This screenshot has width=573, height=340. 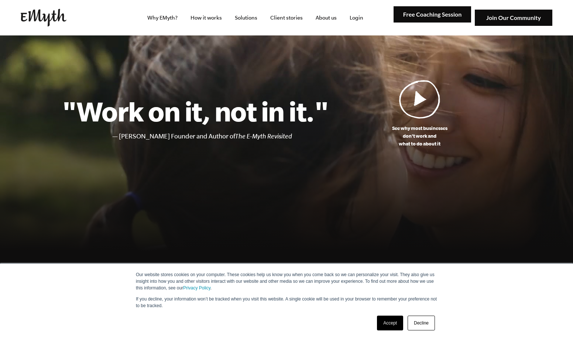 What do you see at coordinates (264, 136) in the screenshot?
I see `i: The E-Myth Revisited` at bounding box center [264, 136].